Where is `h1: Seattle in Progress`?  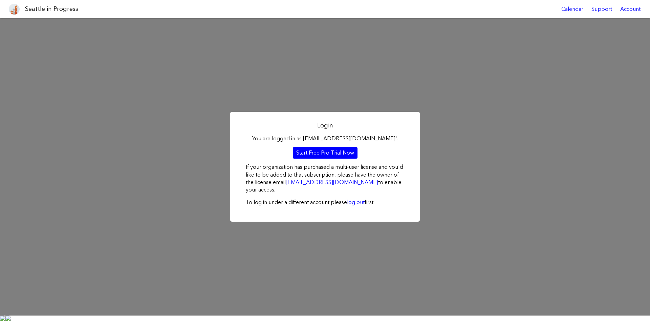 h1: Seattle in Progress is located at coordinates (51, 9).